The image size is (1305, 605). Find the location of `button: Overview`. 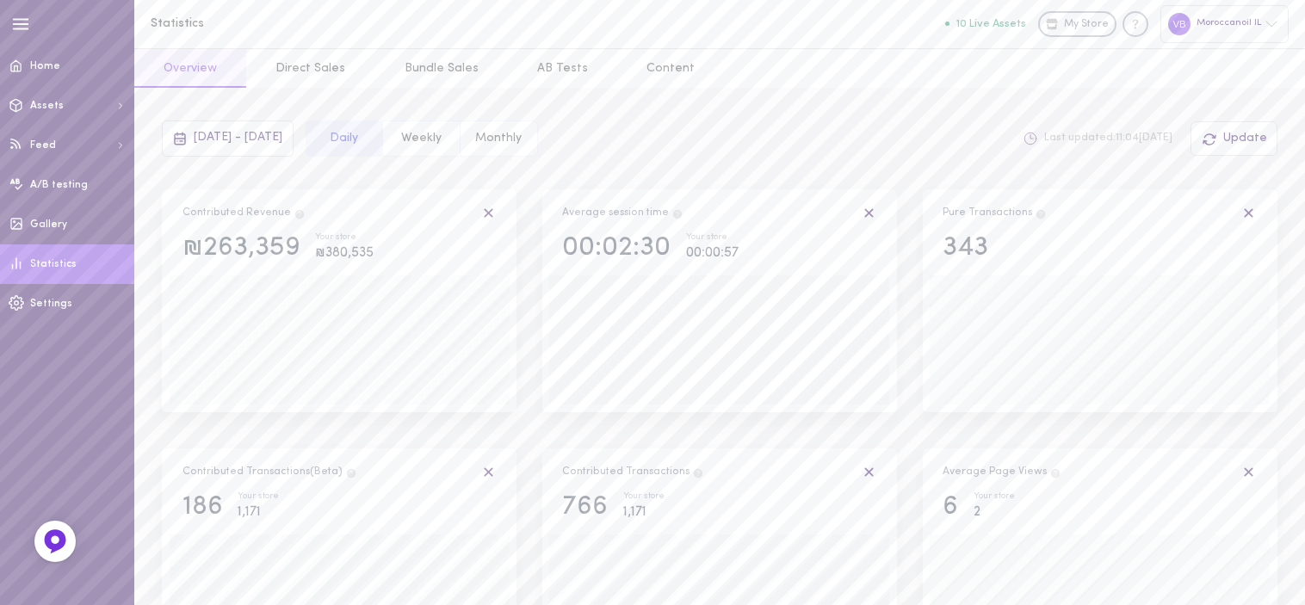

button: Overview is located at coordinates (190, 68).